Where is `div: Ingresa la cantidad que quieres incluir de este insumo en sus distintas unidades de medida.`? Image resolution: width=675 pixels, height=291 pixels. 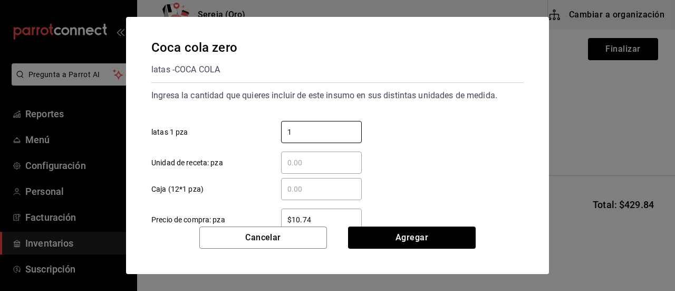
div: Ingresa la cantidad que quieres incluir de este insumo en sus distintas unidades de medida. is located at coordinates (338, 96).